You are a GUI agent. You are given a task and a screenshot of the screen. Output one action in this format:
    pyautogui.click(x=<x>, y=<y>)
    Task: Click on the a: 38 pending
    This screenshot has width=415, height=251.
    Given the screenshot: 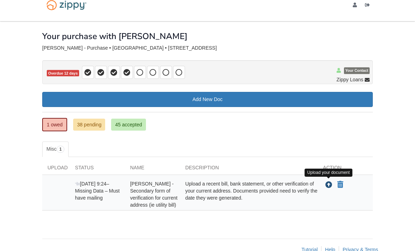 What is the action you would take?
    pyautogui.click(x=89, y=125)
    